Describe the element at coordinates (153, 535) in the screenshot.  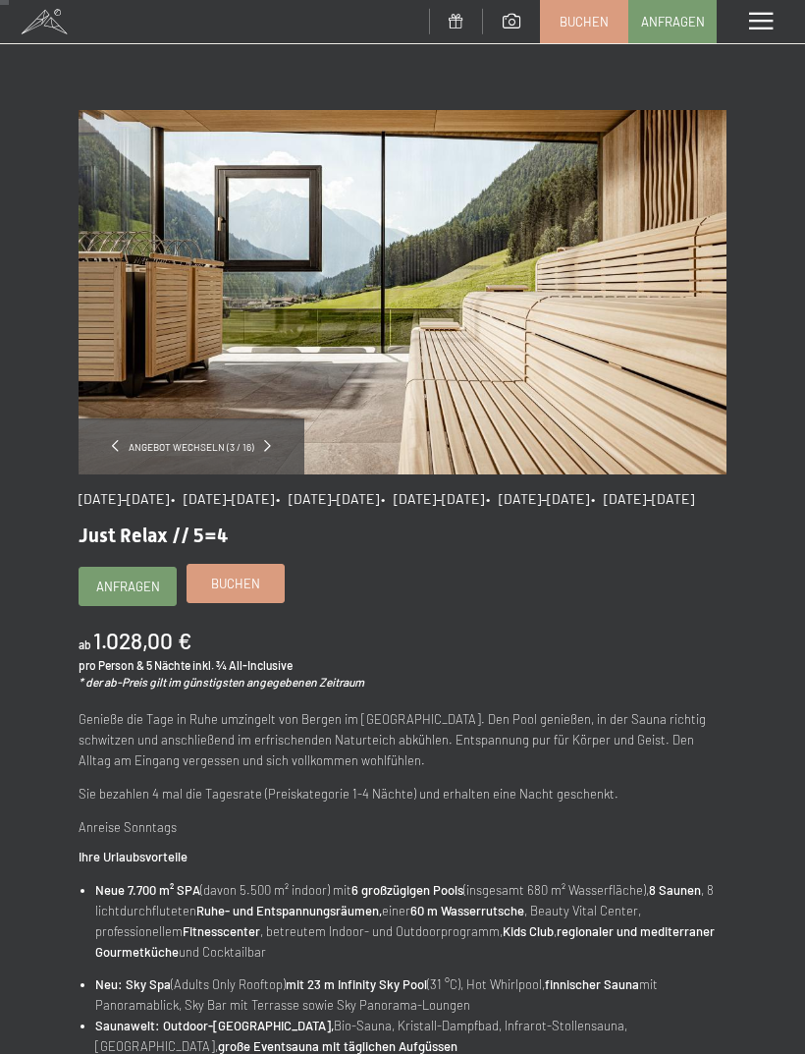
I see `span: Just Relax // 5=4` at that location.